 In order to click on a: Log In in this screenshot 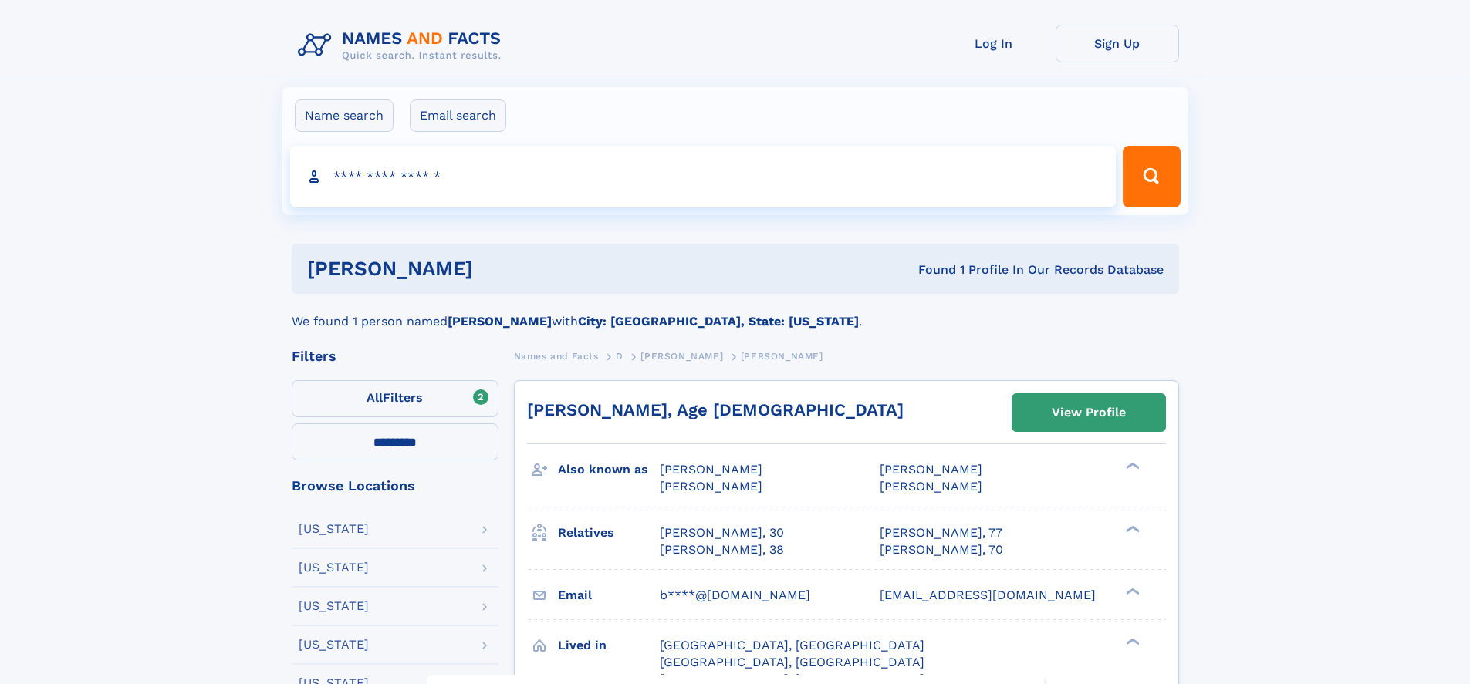, I will do `click(994, 43)`.